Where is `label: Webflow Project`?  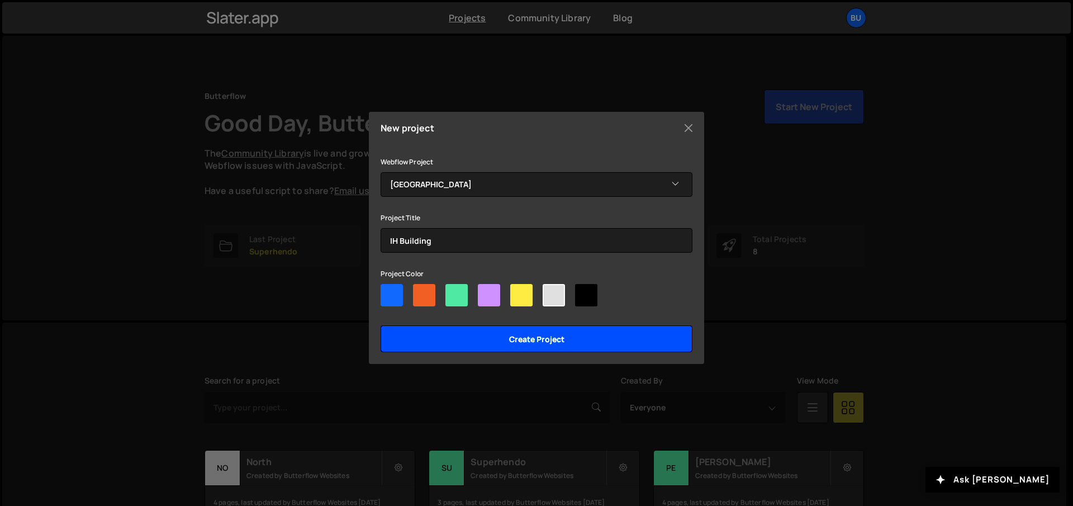 label: Webflow Project is located at coordinates (407, 162).